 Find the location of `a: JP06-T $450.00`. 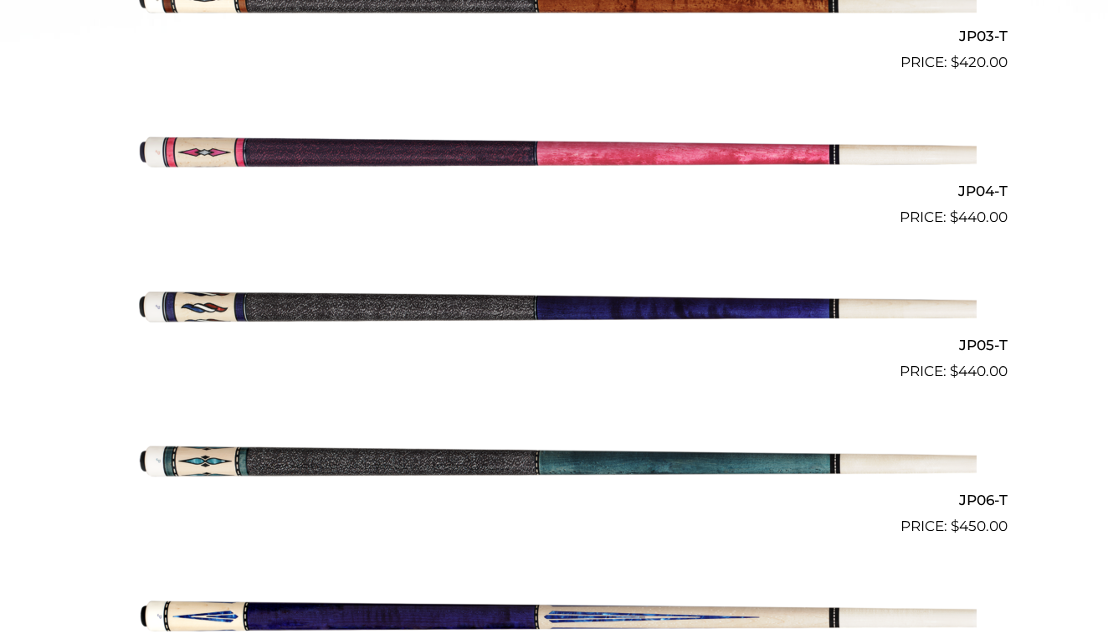

a: JP06-T $450.00 is located at coordinates (554, 463).